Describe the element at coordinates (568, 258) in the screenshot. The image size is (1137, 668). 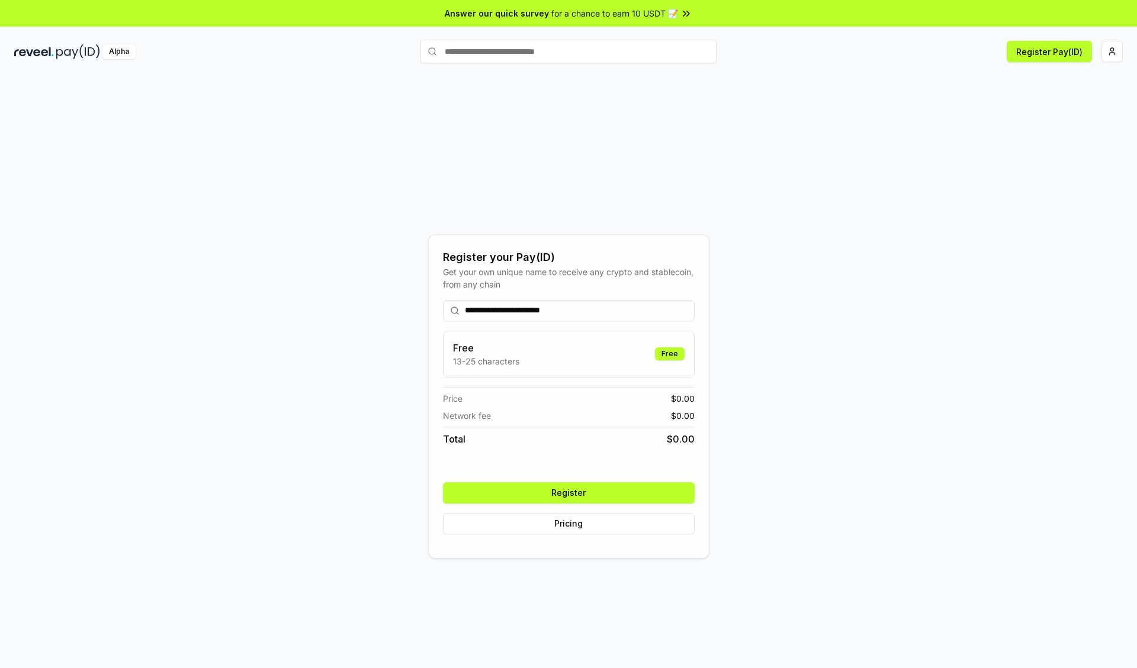
I see `div: Register your Pay(ID)` at that location.